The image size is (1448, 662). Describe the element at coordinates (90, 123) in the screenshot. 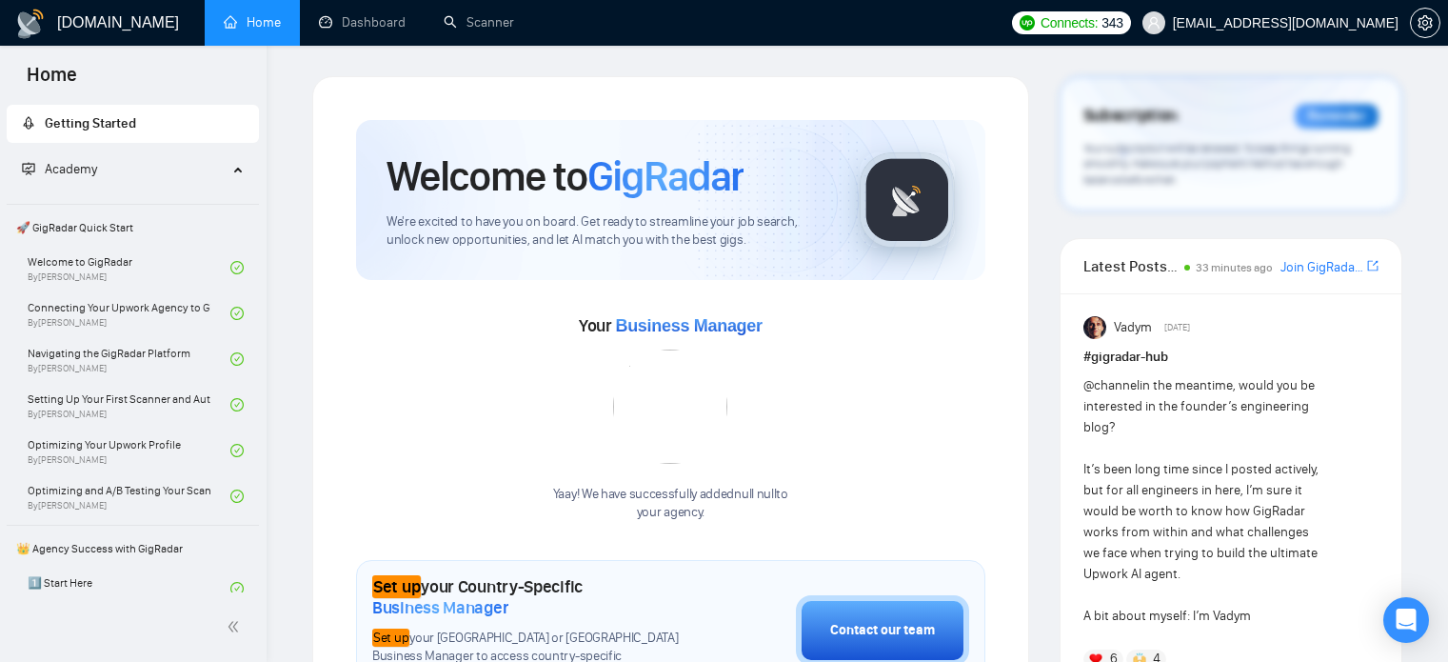

I see `span: Getting Started` at that location.